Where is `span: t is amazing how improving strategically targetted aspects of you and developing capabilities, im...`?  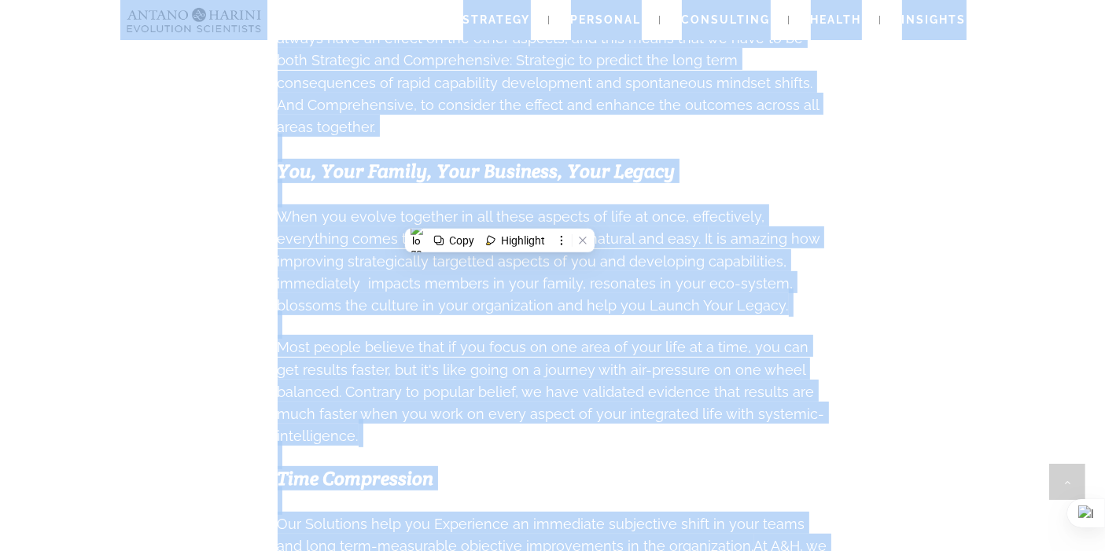
span: t is amazing how improving strategically targetted aspects of you and developing capabilities, im... is located at coordinates (549, 272).